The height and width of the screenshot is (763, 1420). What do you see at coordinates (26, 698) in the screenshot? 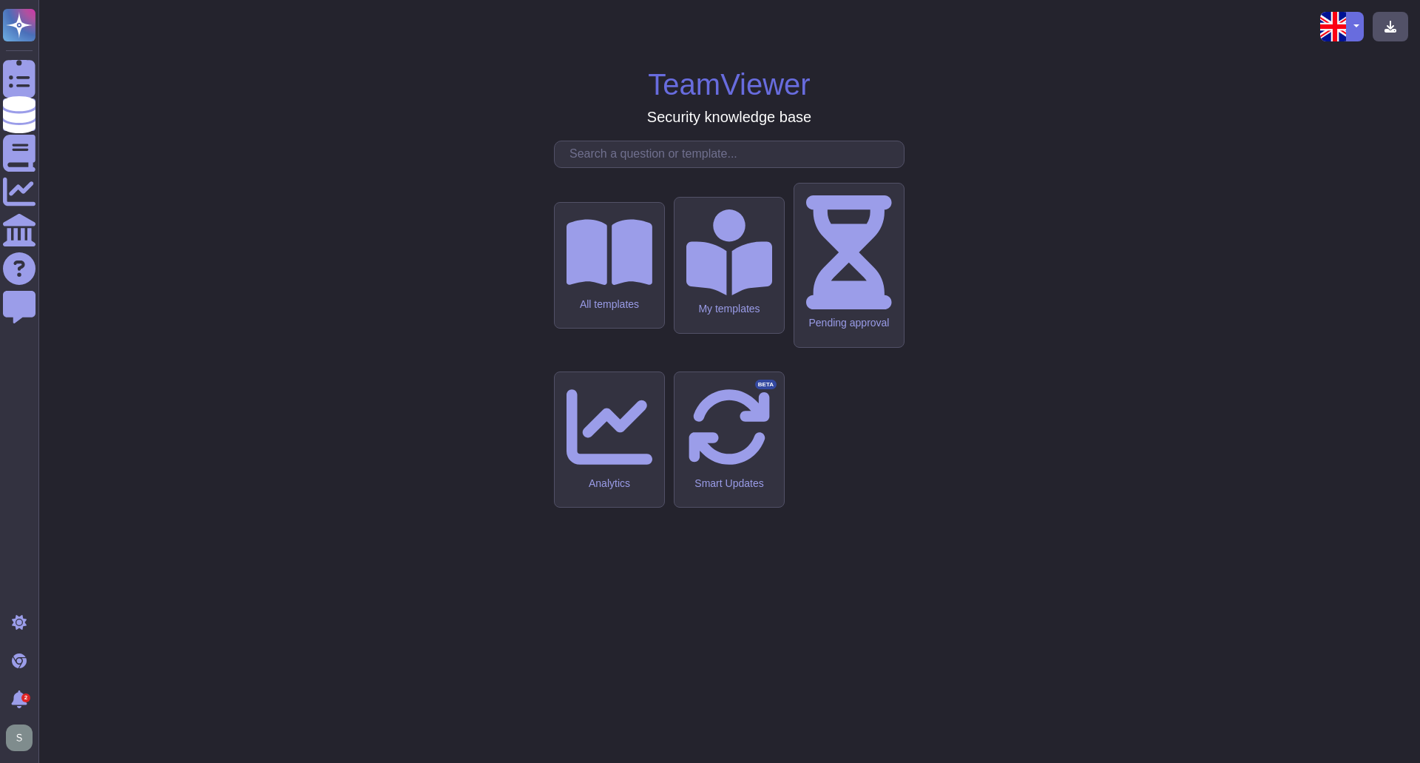
I see `div: 2` at bounding box center [26, 698].